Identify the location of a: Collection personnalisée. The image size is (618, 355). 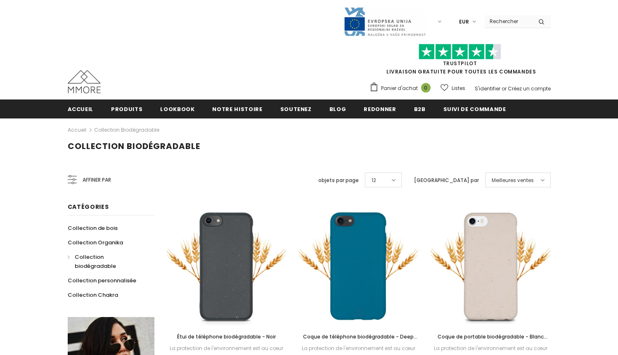
(102, 280).